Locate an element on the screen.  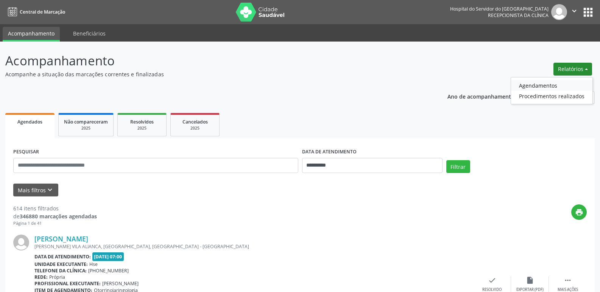
button: print is located at coordinates (578, 212).